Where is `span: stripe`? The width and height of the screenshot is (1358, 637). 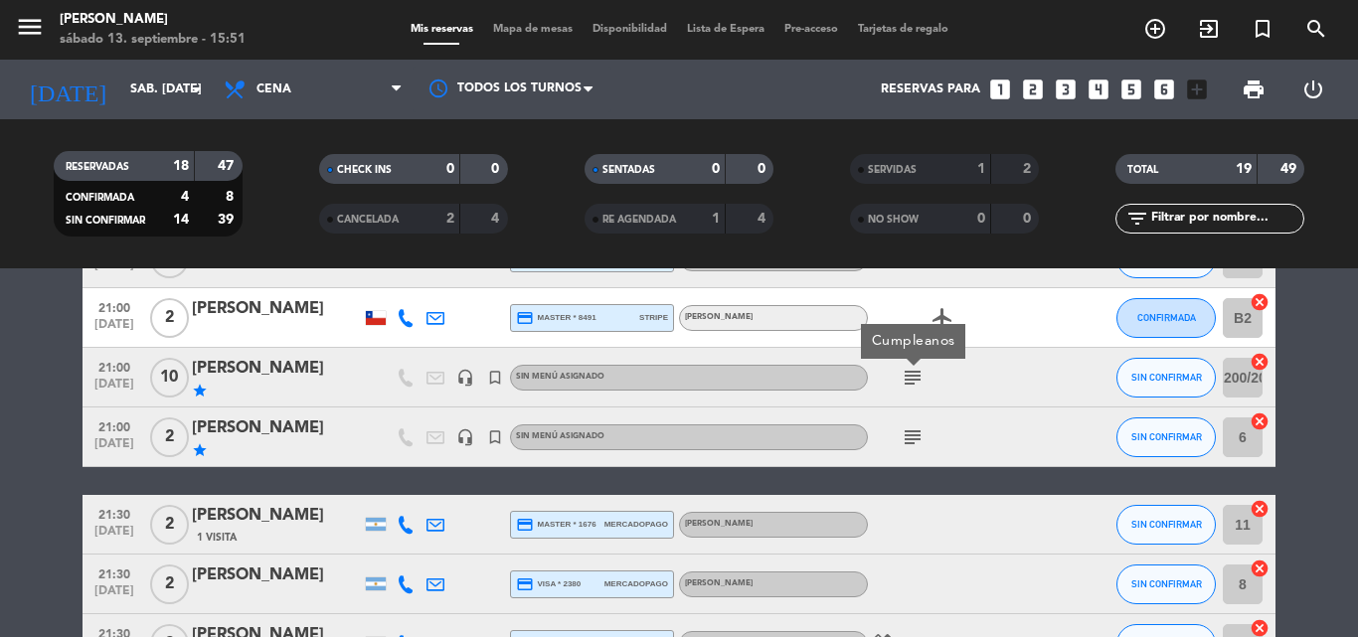 span: stripe is located at coordinates (653, 317).